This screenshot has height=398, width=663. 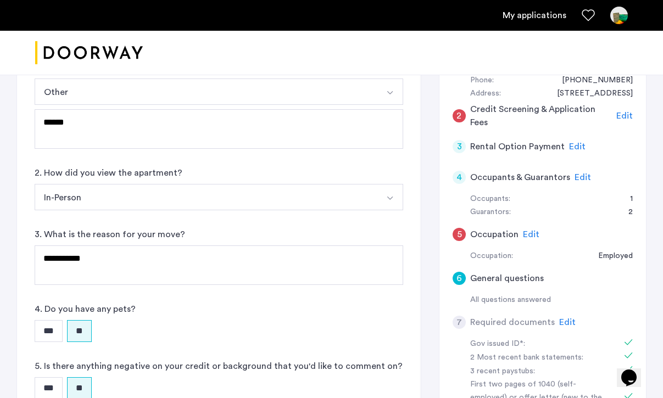 I want to click on div: 1, so click(x=625, y=199).